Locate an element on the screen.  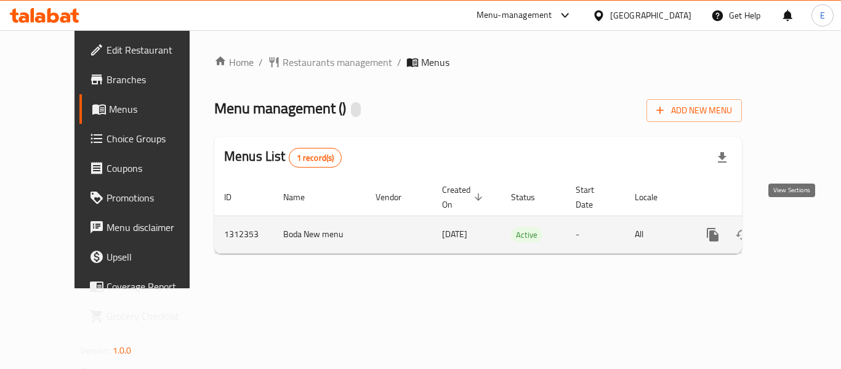
span: Created On is located at coordinates (464, 197).